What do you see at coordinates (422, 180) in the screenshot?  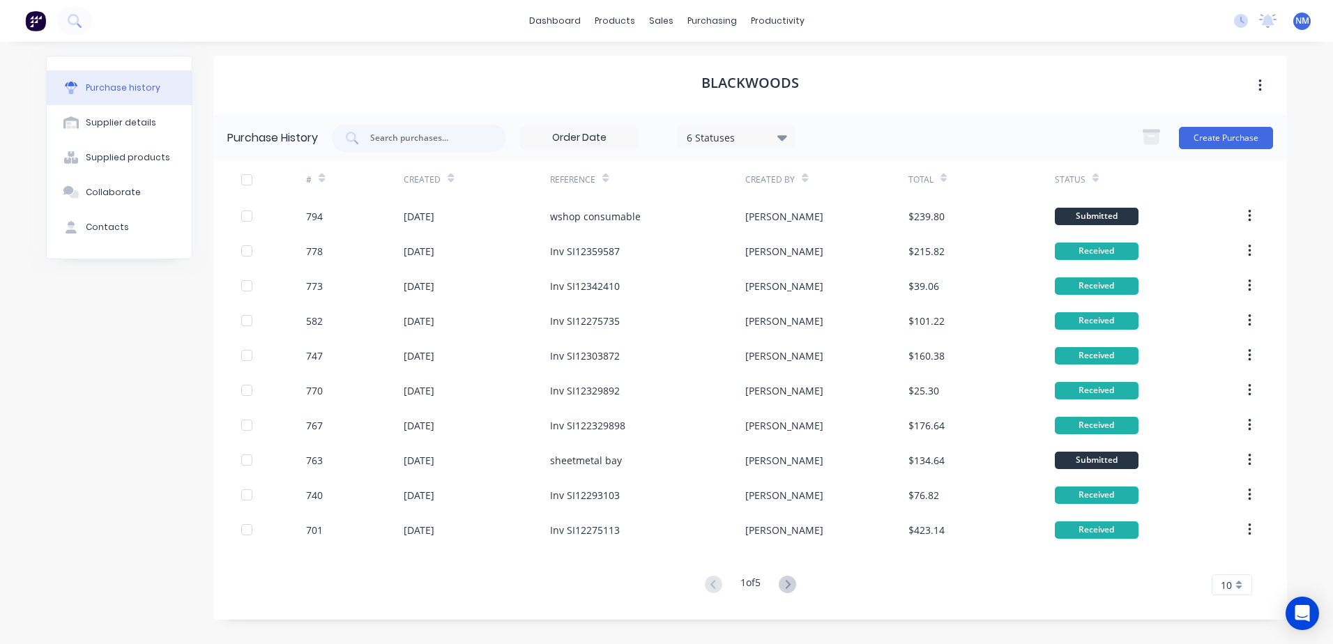 I see `div: Created` at bounding box center [422, 180].